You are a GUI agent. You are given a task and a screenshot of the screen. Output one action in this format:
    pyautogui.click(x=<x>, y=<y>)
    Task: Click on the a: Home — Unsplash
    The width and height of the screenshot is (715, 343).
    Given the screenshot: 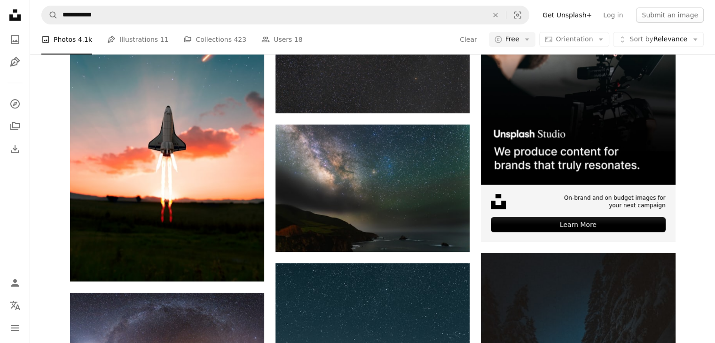 What is the action you would take?
    pyautogui.click(x=15, y=16)
    